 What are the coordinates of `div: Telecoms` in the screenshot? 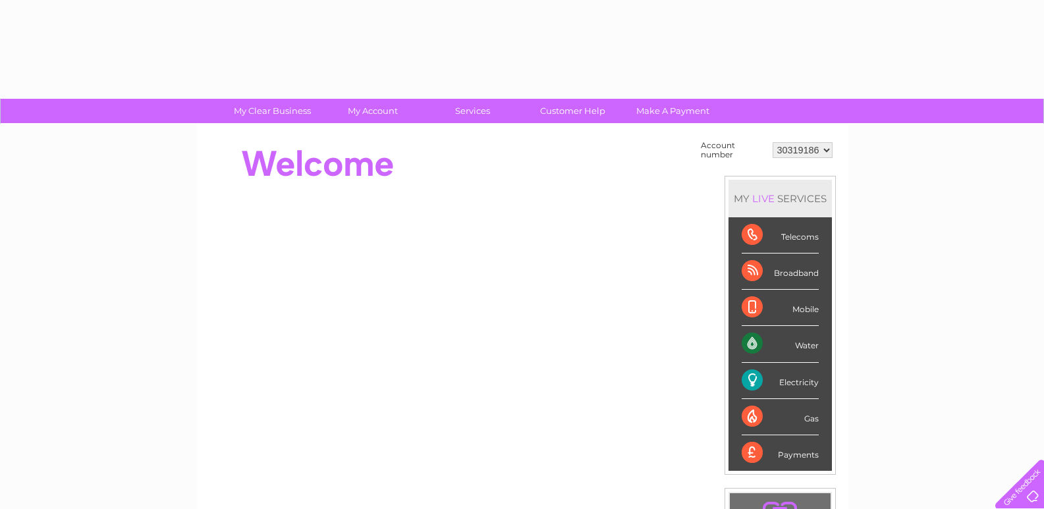 It's located at (780, 235).